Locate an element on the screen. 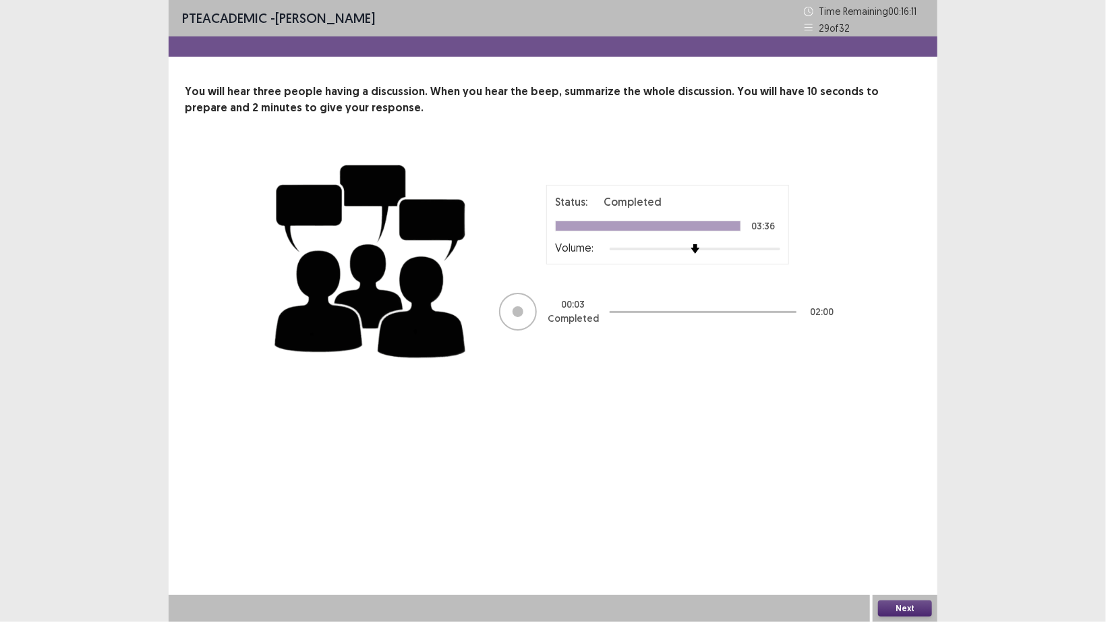 Image resolution: width=1106 pixels, height=622 pixels. p: 29 of 32 is located at coordinates (834, 28).